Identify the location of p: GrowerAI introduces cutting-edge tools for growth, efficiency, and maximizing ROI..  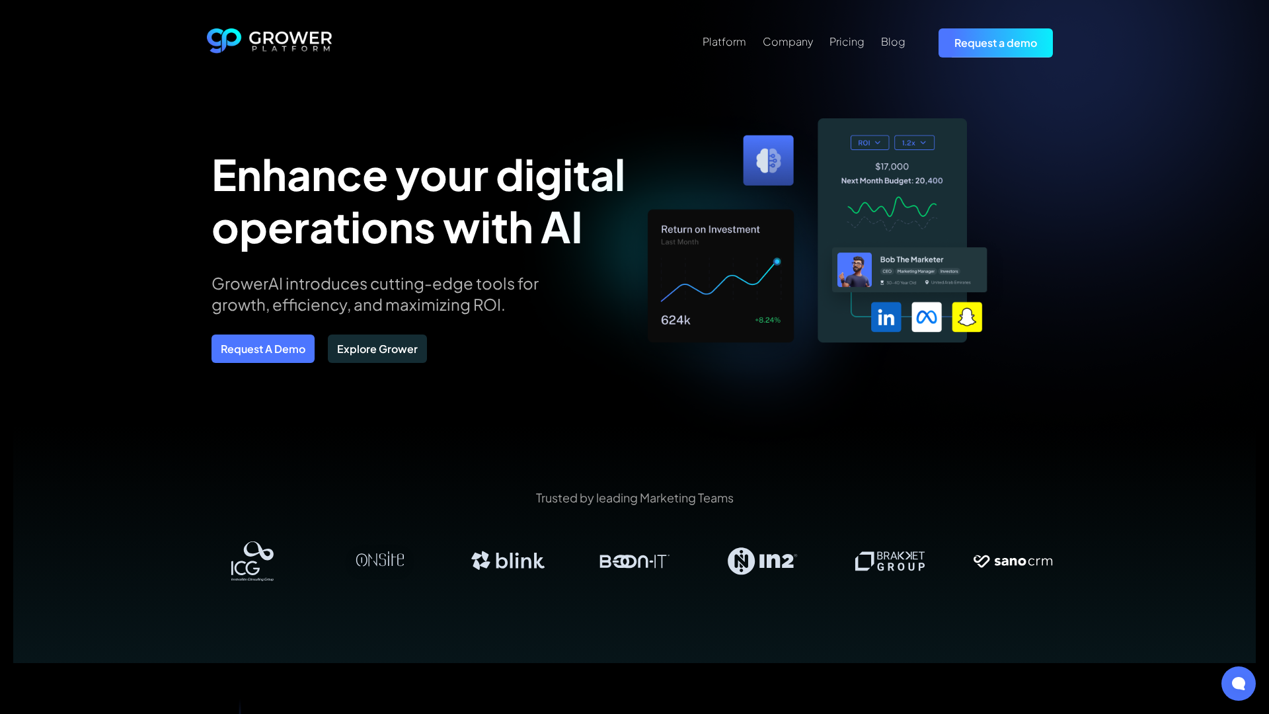
(381, 293).